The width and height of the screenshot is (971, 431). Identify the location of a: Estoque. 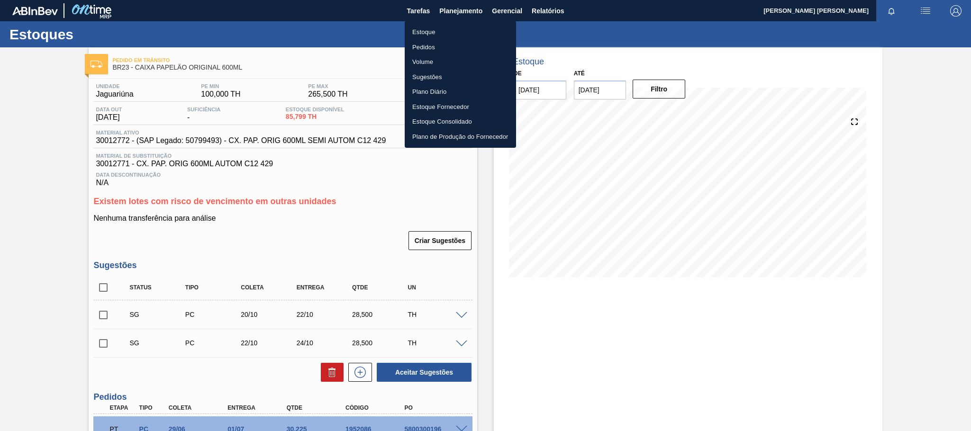
(460, 32).